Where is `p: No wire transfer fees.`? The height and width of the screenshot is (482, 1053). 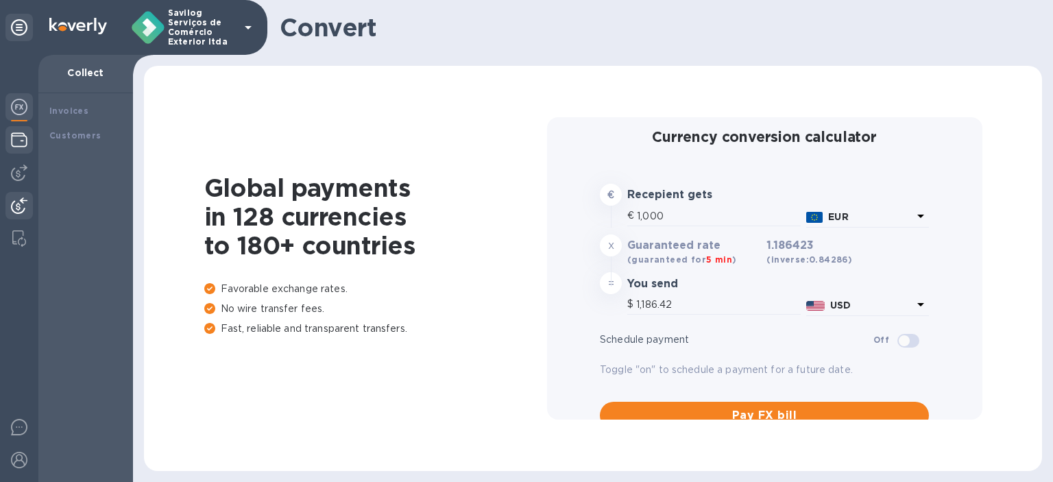
p: No wire transfer fees. is located at coordinates (376, 308).